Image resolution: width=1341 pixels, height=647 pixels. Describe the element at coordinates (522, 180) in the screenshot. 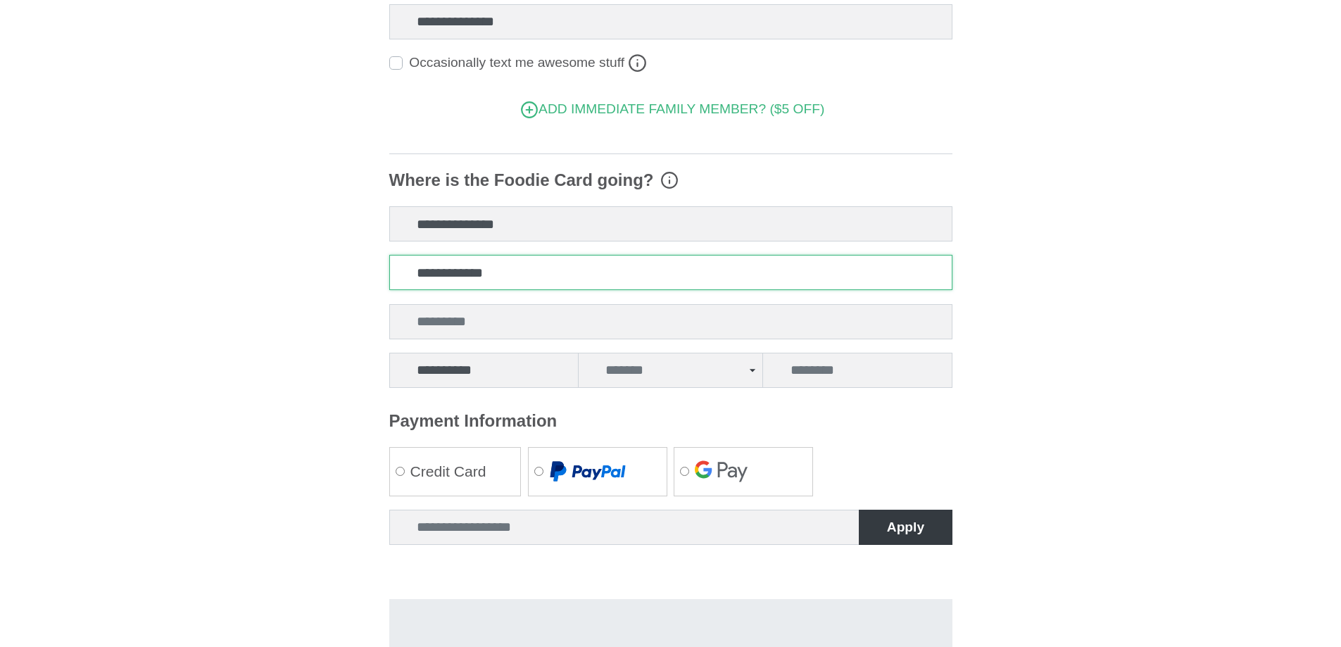

I see `span: Where is the Foodie Card going?` at that location.